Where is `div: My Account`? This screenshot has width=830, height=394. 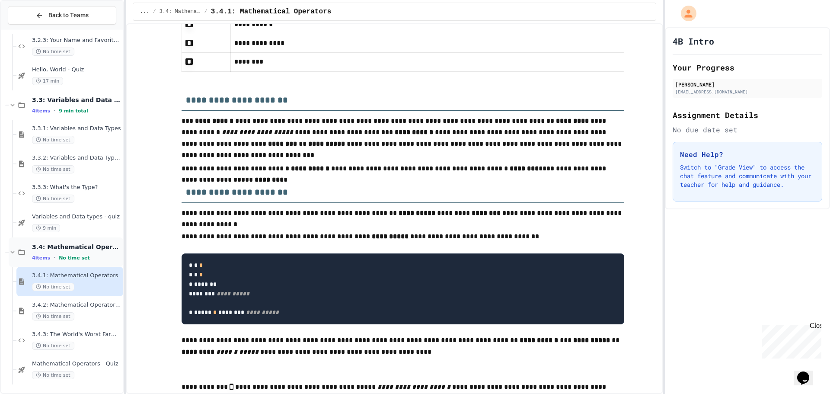
div: My Account is located at coordinates (685, 13).